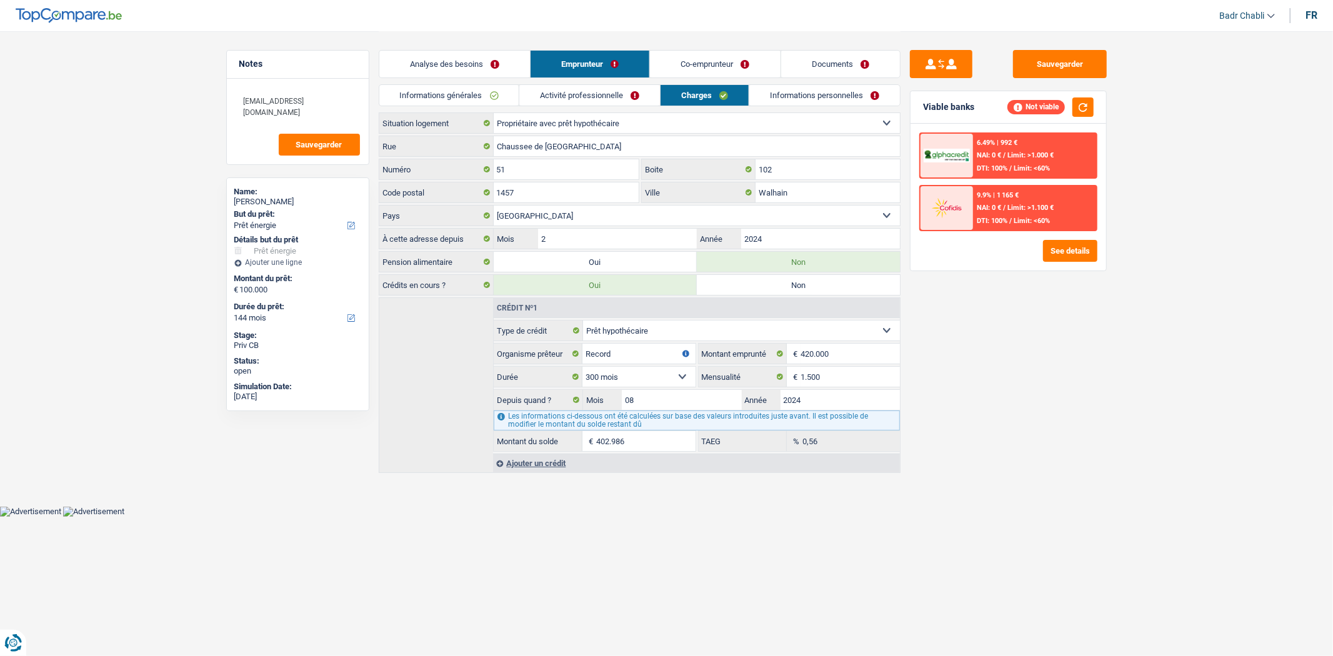 The width and height of the screenshot is (1333, 656). Describe the element at coordinates (296, 307) in the screenshot. I see `label: Durée du prêt:` at that location.